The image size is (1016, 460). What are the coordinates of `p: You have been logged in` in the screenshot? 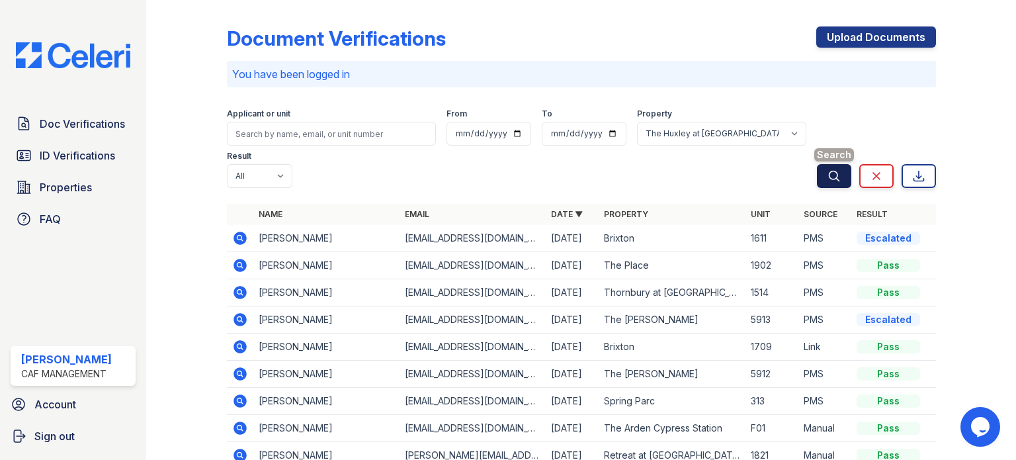 It's located at (582, 74).